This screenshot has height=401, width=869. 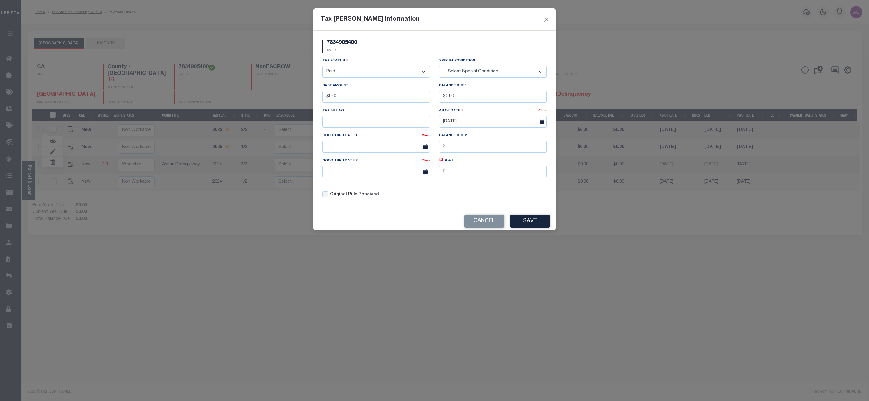 I want to click on button: Cancel, so click(x=484, y=221).